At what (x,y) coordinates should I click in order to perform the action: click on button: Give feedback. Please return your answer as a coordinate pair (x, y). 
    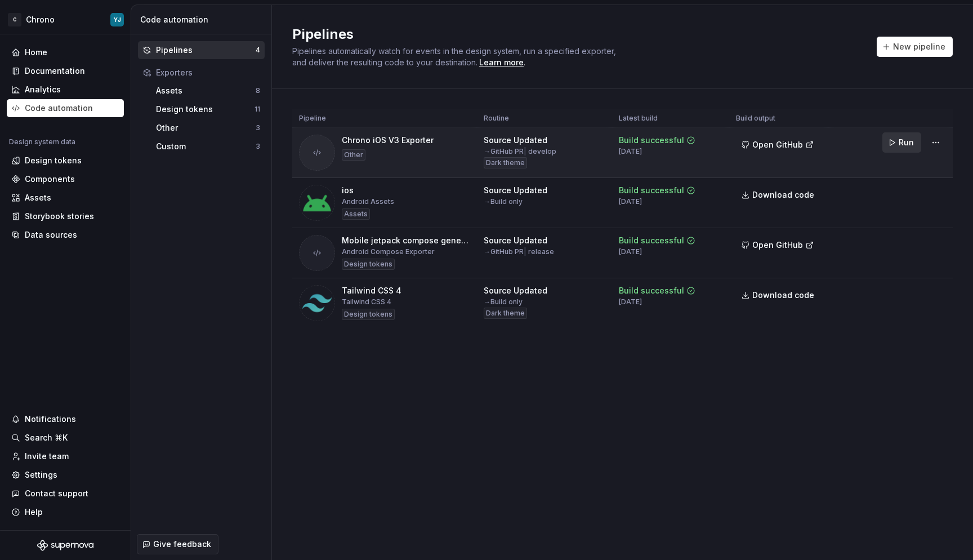
    Looking at the image, I should click on (177, 544).